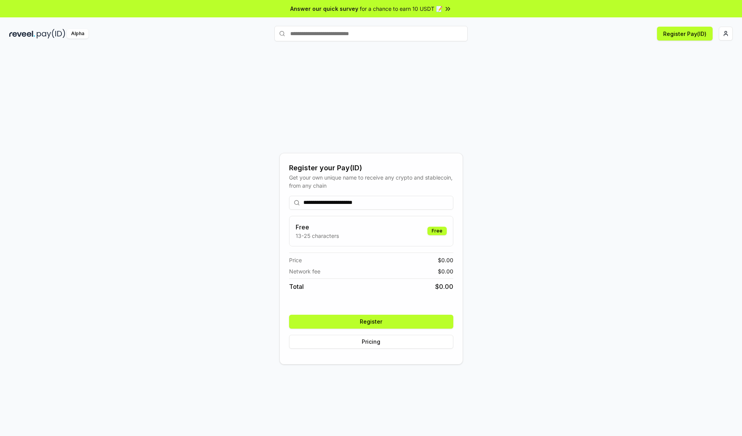 The width and height of the screenshot is (742, 436). Describe the element at coordinates (371, 182) in the screenshot. I see `div: Get your own unique name to receive any crypto and stablecoin, from any chain` at that location.